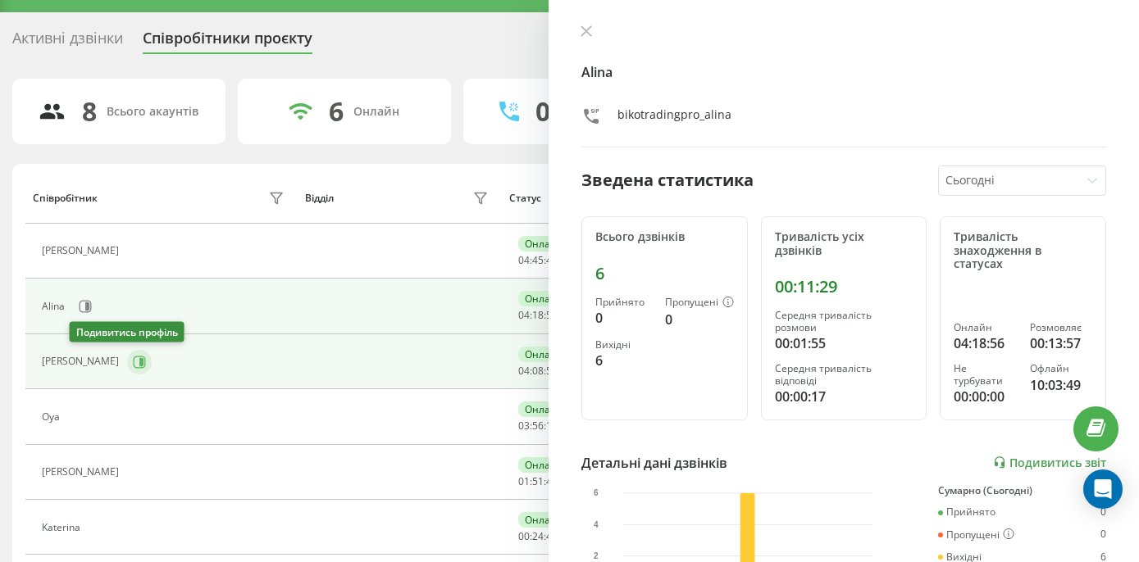  Describe the element at coordinates (1049, 462) in the screenshot. I see `a: Подивитись звіт` at that location.